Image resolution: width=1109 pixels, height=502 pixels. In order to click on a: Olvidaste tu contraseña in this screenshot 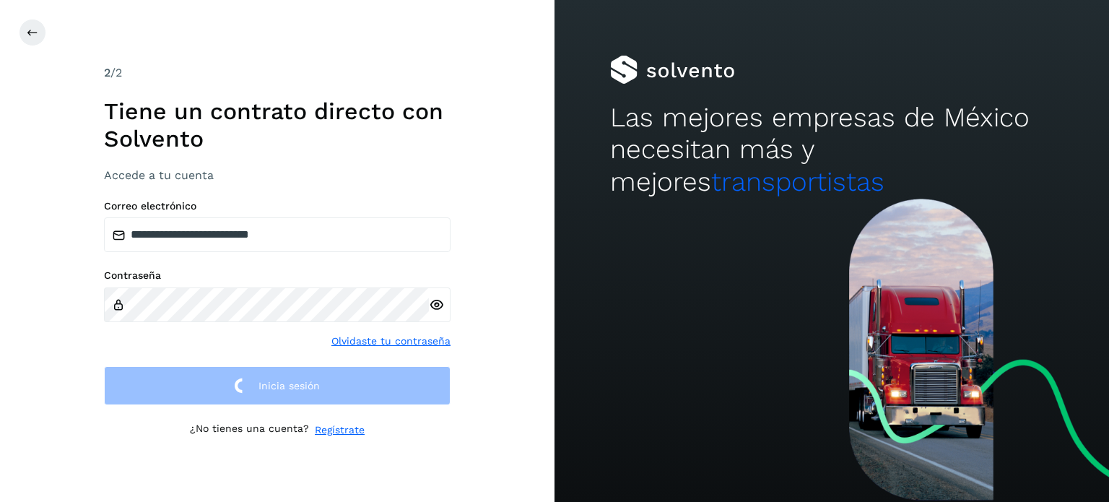, I will do `click(391, 341)`.